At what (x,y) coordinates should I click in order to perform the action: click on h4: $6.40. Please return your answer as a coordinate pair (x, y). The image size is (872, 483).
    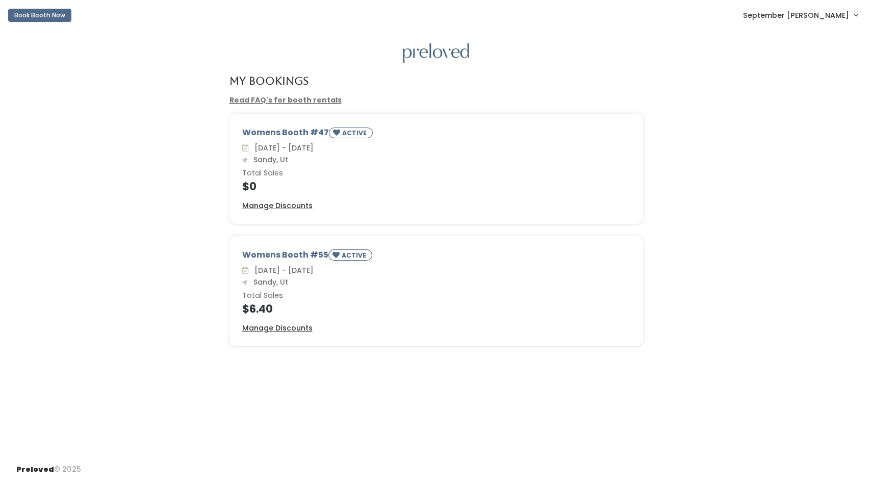
    Looking at the image, I should click on (436, 309).